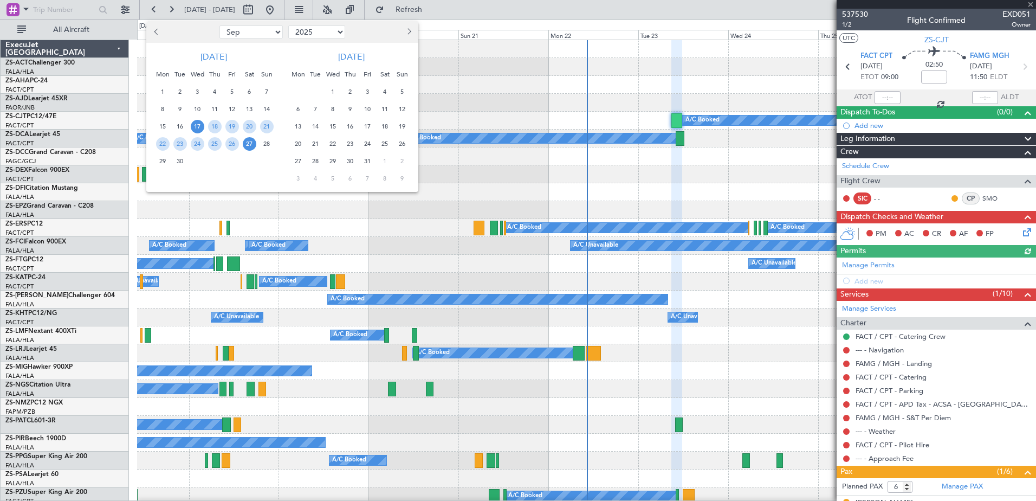 The image size is (1036, 501). Describe the element at coordinates (333, 126) in the screenshot. I see `div: 15-10-2025` at that location.